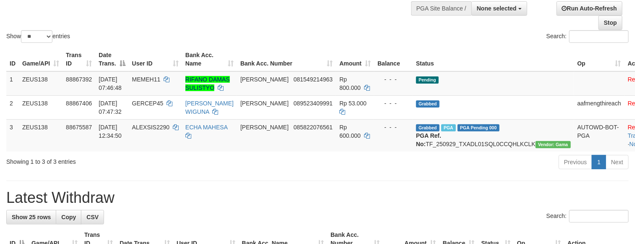 The image size is (635, 244). What do you see at coordinates (79, 79) in the screenshot?
I see `span: 88867392` at bounding box center [79, 79].